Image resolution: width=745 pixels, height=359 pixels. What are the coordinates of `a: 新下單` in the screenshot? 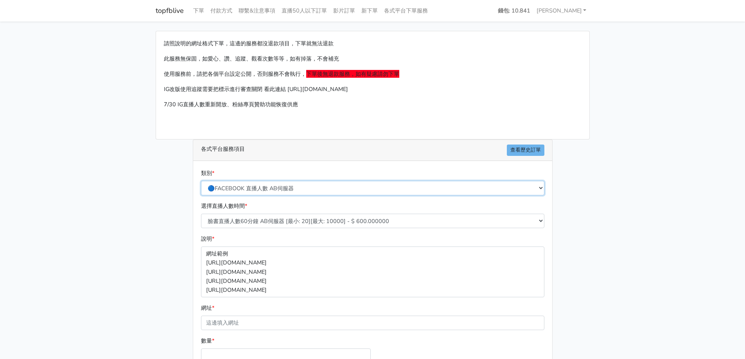 It's located at (370, 11).